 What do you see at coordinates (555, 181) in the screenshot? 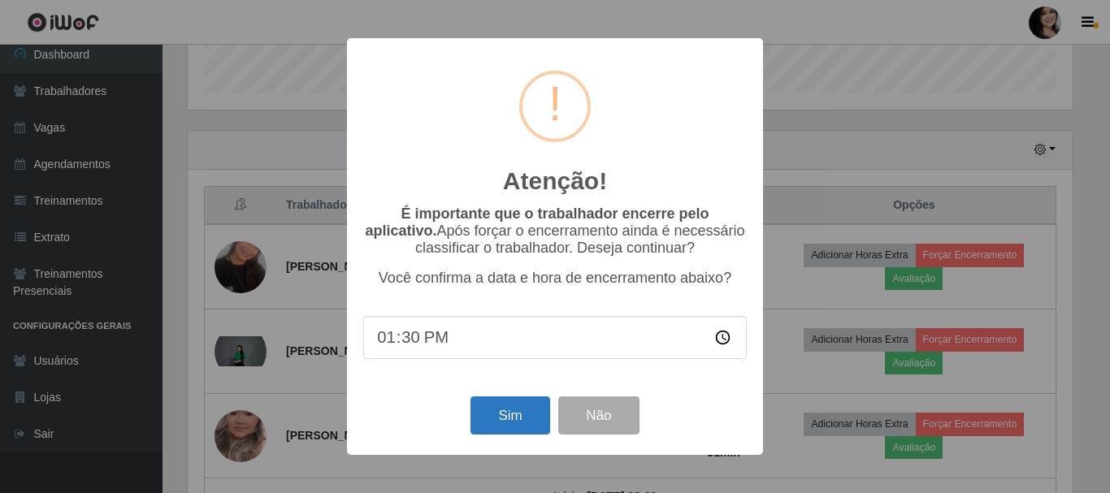
I see `h2: Atenção!` at bounding box center [555, 181].